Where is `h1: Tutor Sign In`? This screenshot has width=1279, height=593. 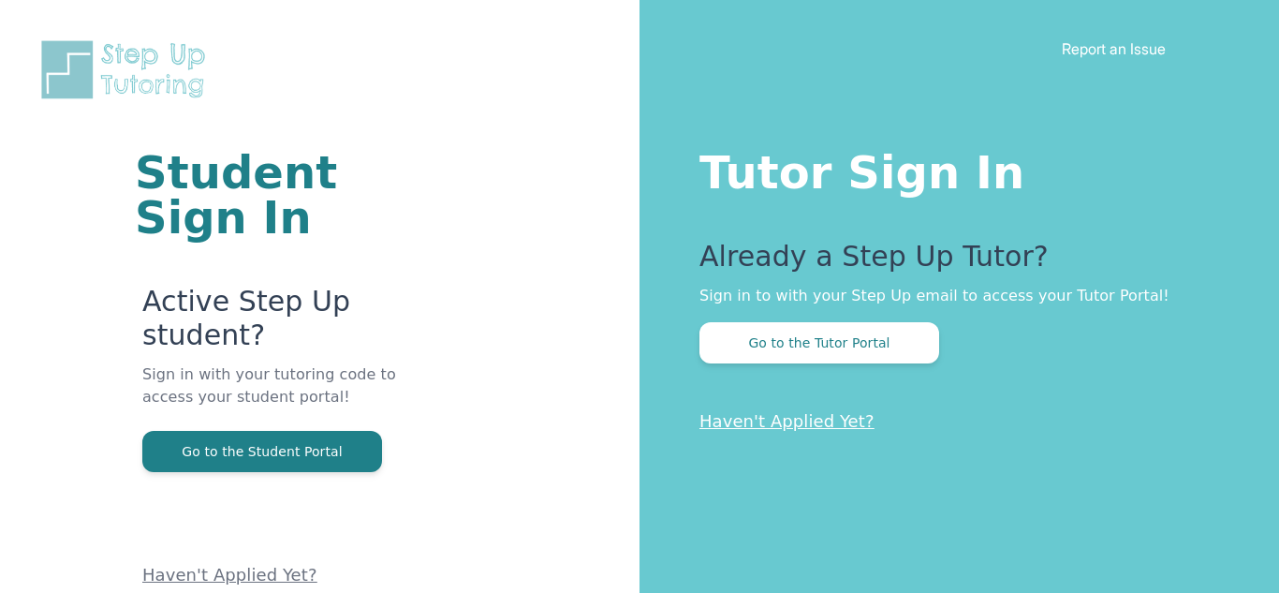
h1: Tutor Sign In is located at coordinates (951, 169).